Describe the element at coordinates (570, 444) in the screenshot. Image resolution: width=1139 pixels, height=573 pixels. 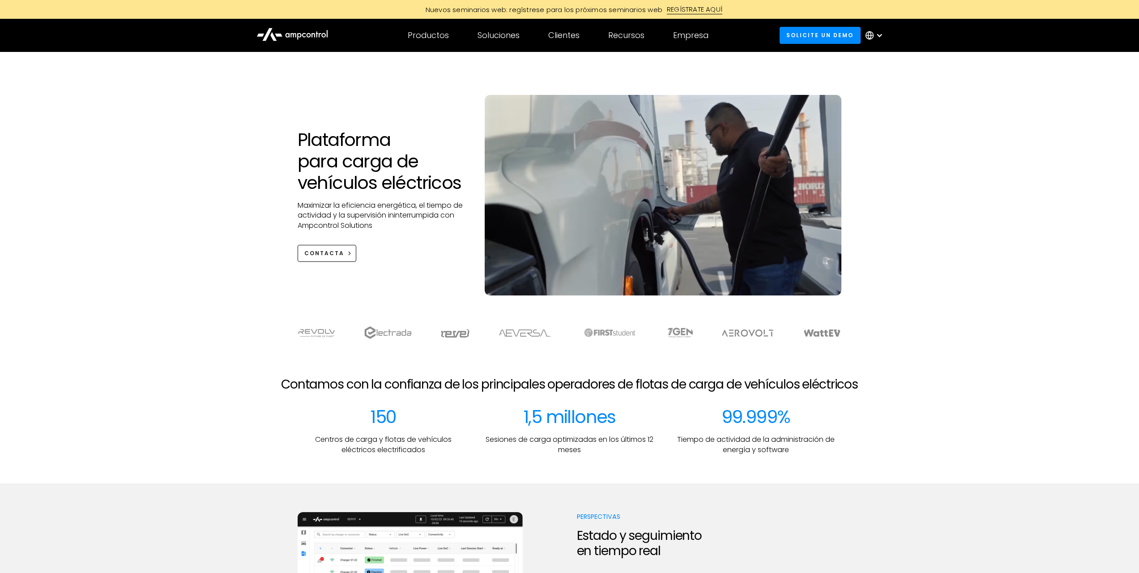
I see `p: Sesiones de carga optimizadas en los últimos 12 meses` at that location.